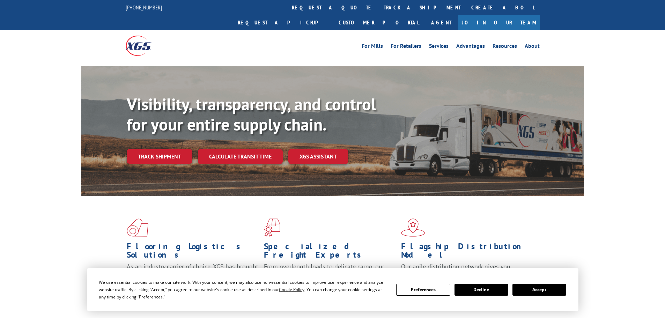  Describe the element at coordinates (292, 290) in the screenshot. I see `span: Cookie Policy` at that location.